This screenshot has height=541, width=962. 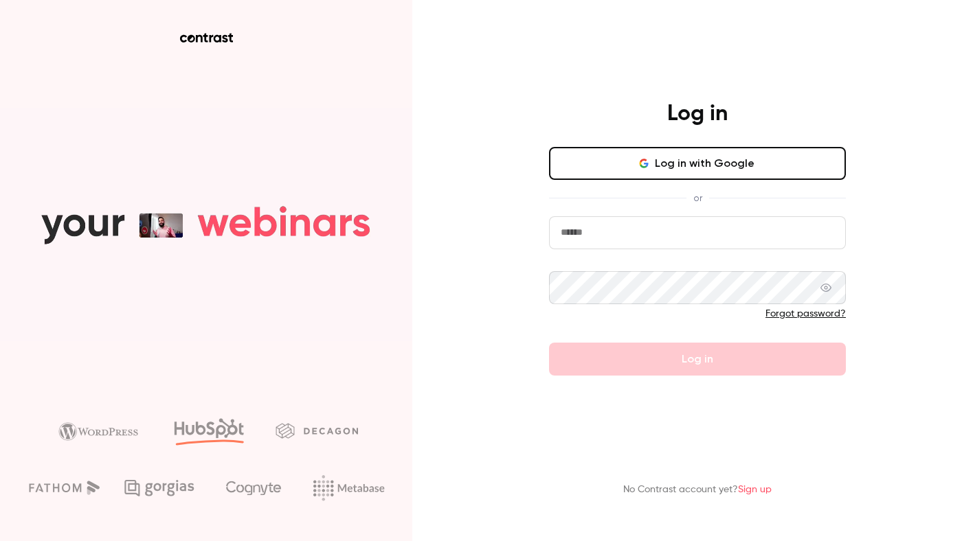 I want to click on a: Sign up, so click(x=754, y=490).